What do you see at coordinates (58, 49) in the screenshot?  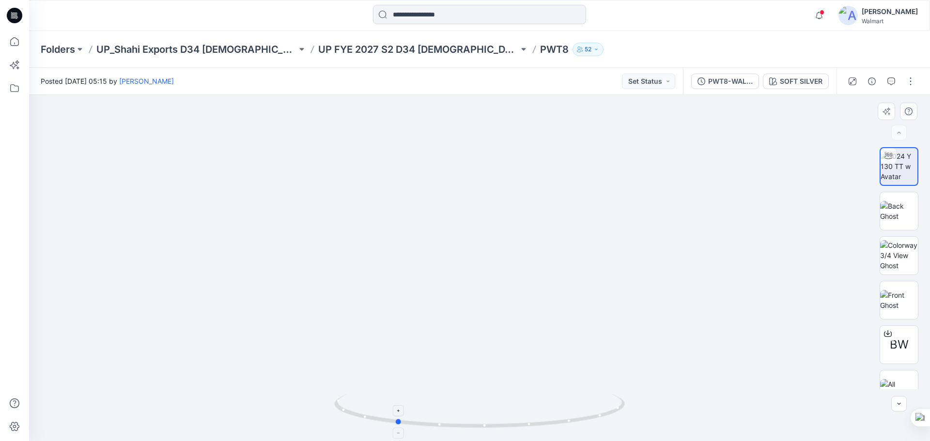 I see `a: Folders` at bounding box center [58, 49].